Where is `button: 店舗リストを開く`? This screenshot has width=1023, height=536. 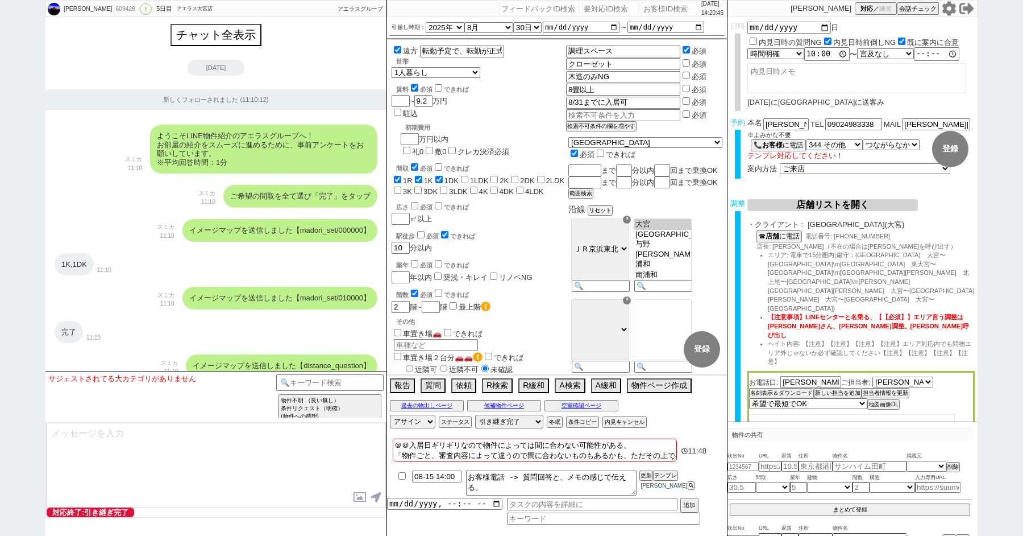 button: 店舗リストを開く is located at coordinates (833, 205).